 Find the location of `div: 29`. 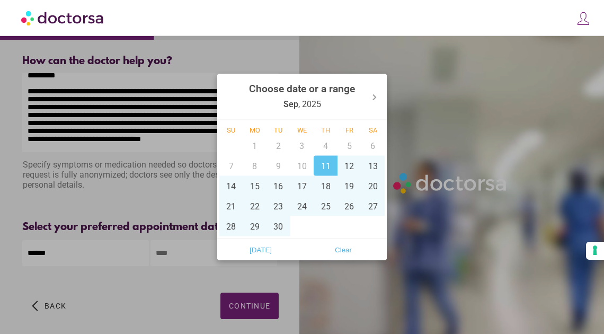

div: 29 is located at coordinates (255, 226).